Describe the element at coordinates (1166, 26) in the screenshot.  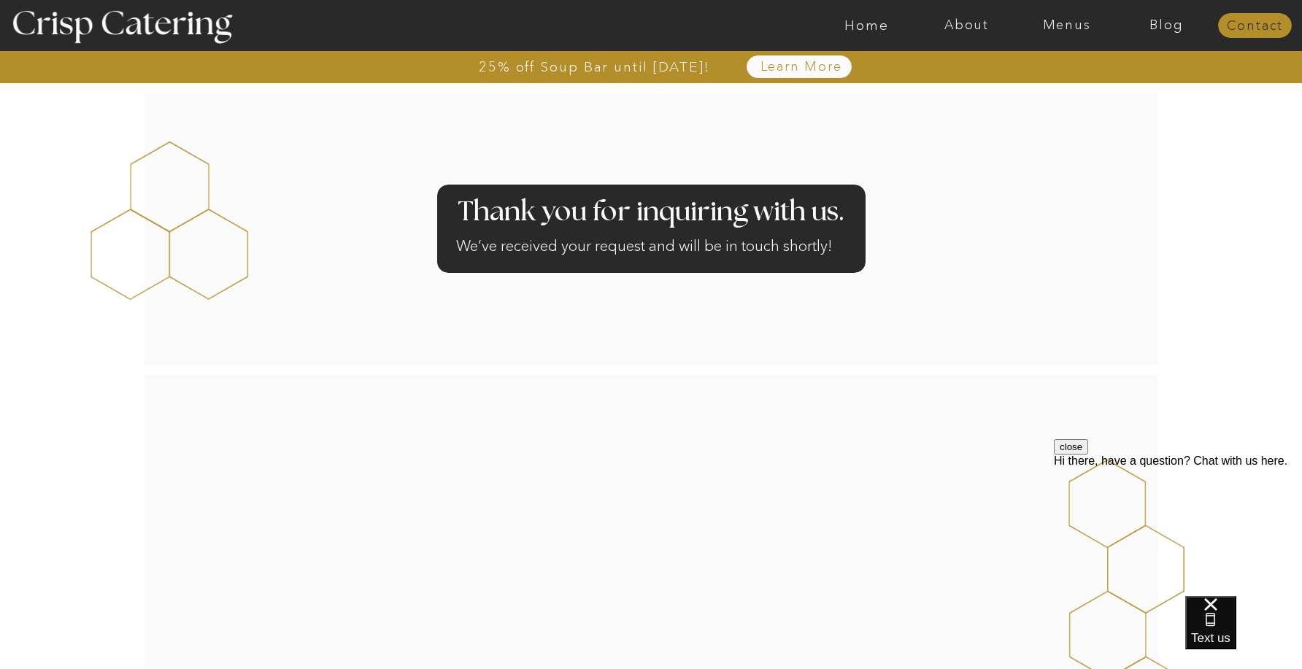
I see `a: Blog` at that location.